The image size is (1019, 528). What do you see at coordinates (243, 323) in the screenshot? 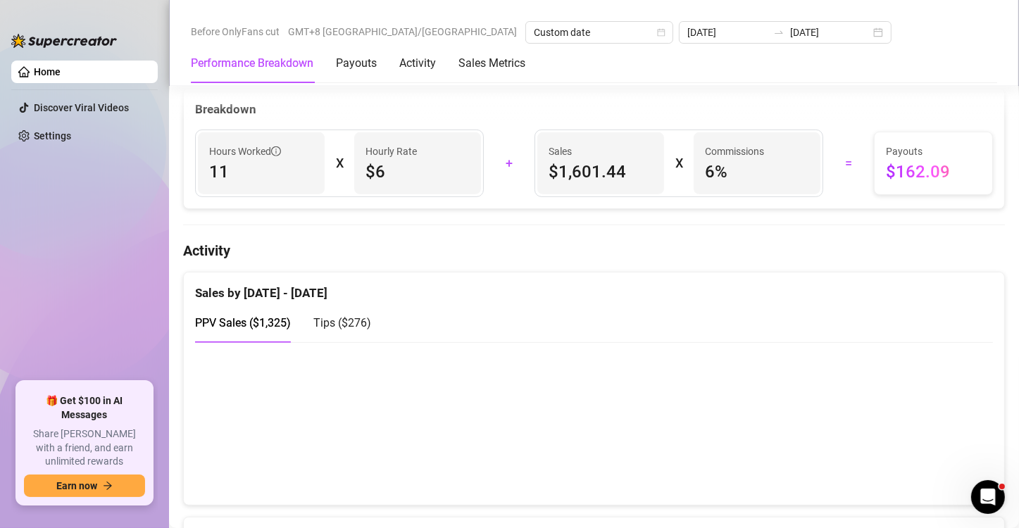
I see `span: PPV Sales ( $1,325 )` at bounding box center [243, 323].